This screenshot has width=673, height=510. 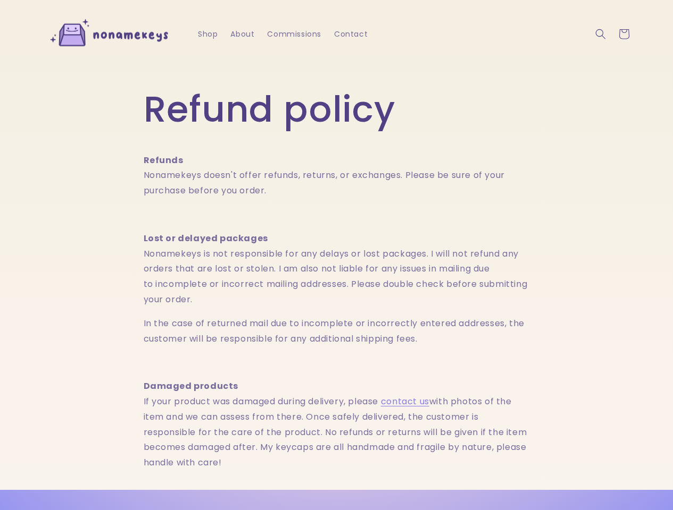 I want to click on a: contact us, so click(x=405, y=401).